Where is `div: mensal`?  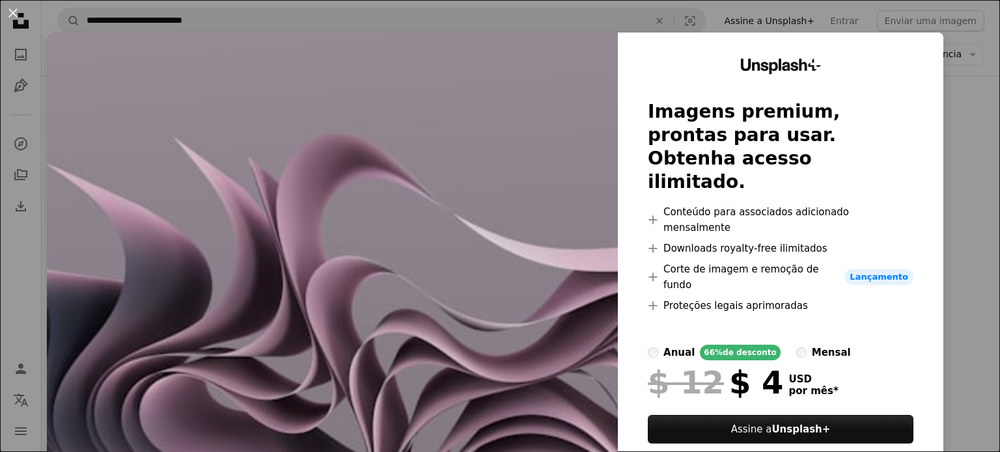
div: mensal is located at coordinates (831, 353).